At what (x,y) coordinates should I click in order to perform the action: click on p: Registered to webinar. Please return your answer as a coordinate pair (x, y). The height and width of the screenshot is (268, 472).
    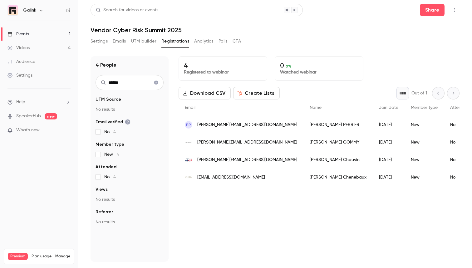
    Looking at the image, I should click on (223, 72).